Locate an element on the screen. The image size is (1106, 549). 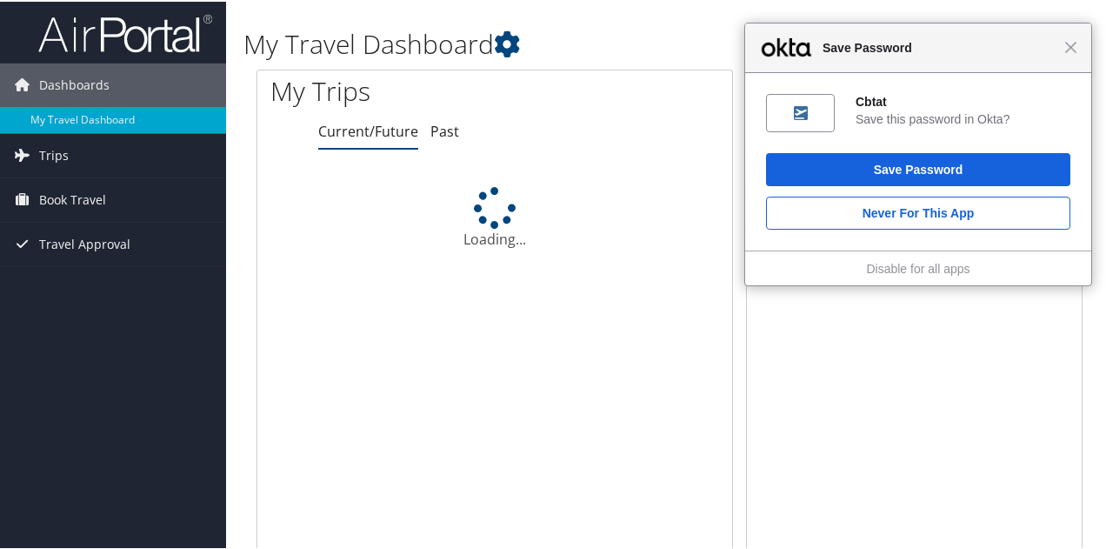
span: Travel Approval is located at coordinates (84, 243).